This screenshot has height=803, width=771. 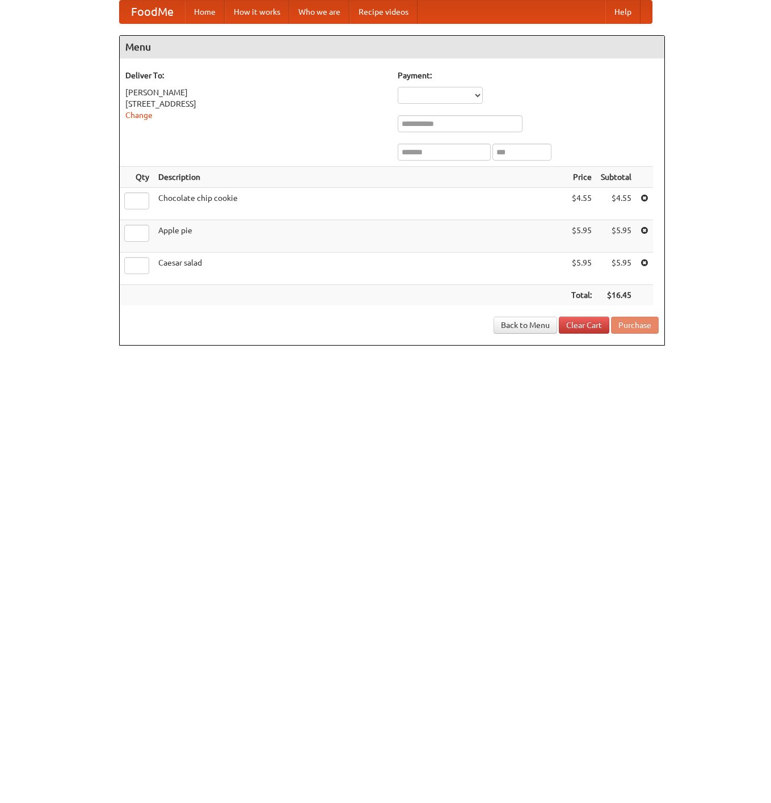 I want to click on th: Subtotal, so click(x=616, y=177).